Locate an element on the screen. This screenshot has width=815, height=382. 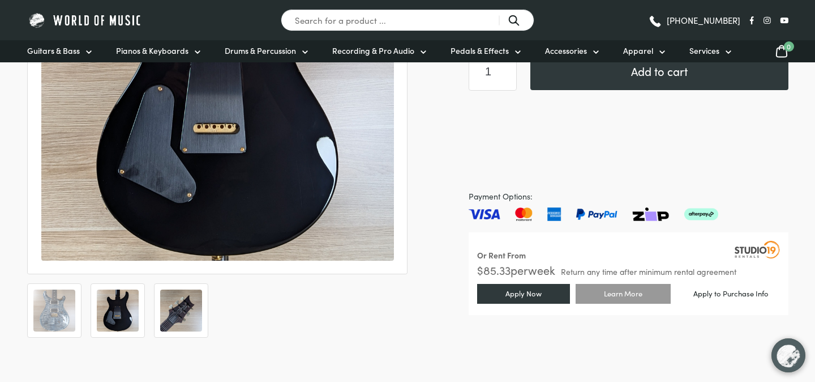
img: World of Music is located at coordinates (85, 20).